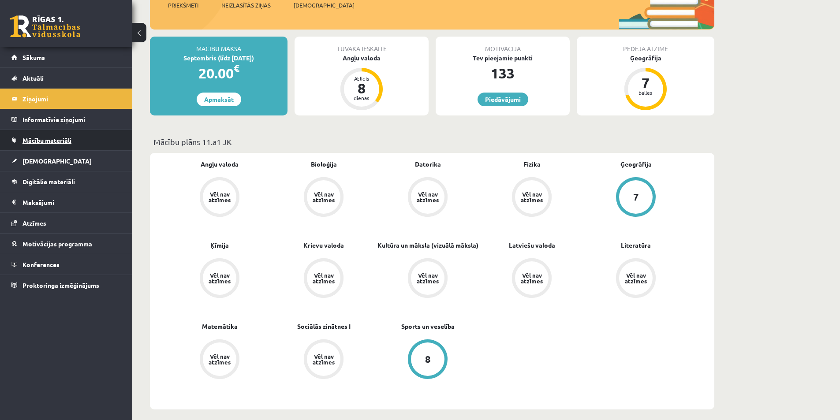 The image size is (840, 420). What do you see at coordinates (503, 58) in the screenshot?
I see `div: Tev pieejamie punkti` at bounding box center [503, 58].